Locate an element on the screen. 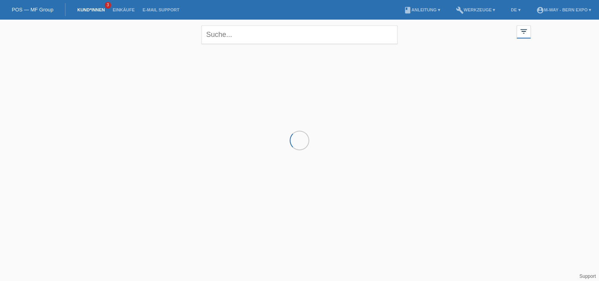 The image size is (599, 281). a: Einkäufe is located at coordinates (123, 10).